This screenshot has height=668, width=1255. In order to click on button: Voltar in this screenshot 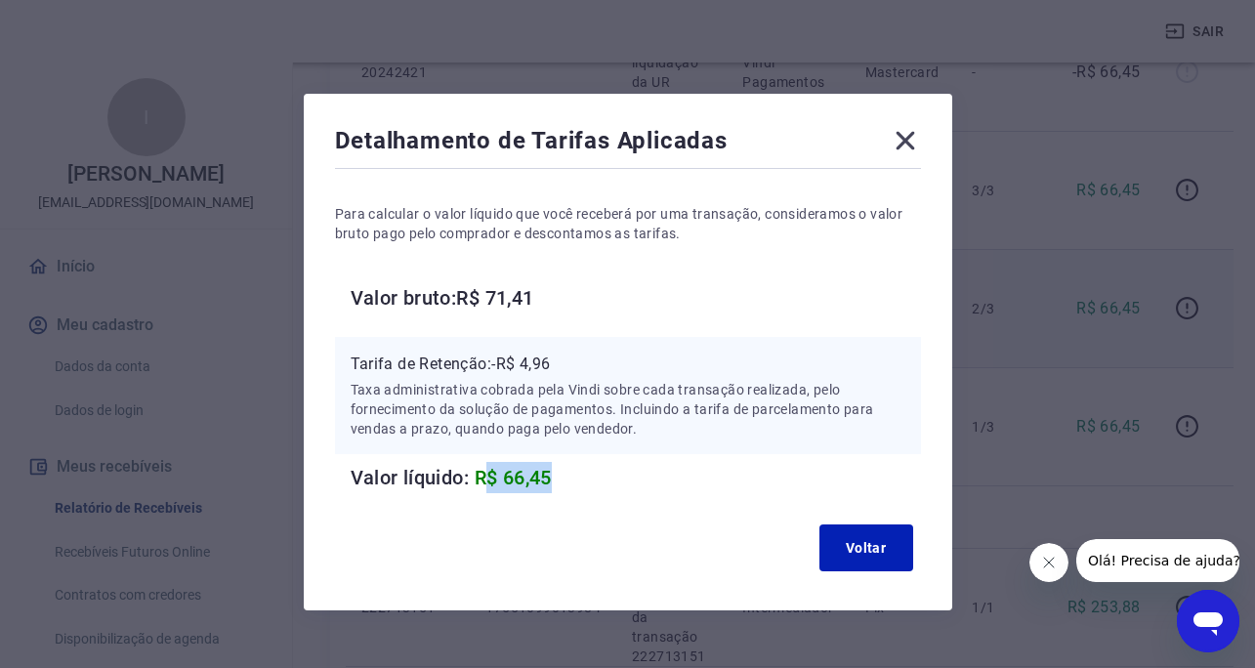, I will do `click(866, 548)`.